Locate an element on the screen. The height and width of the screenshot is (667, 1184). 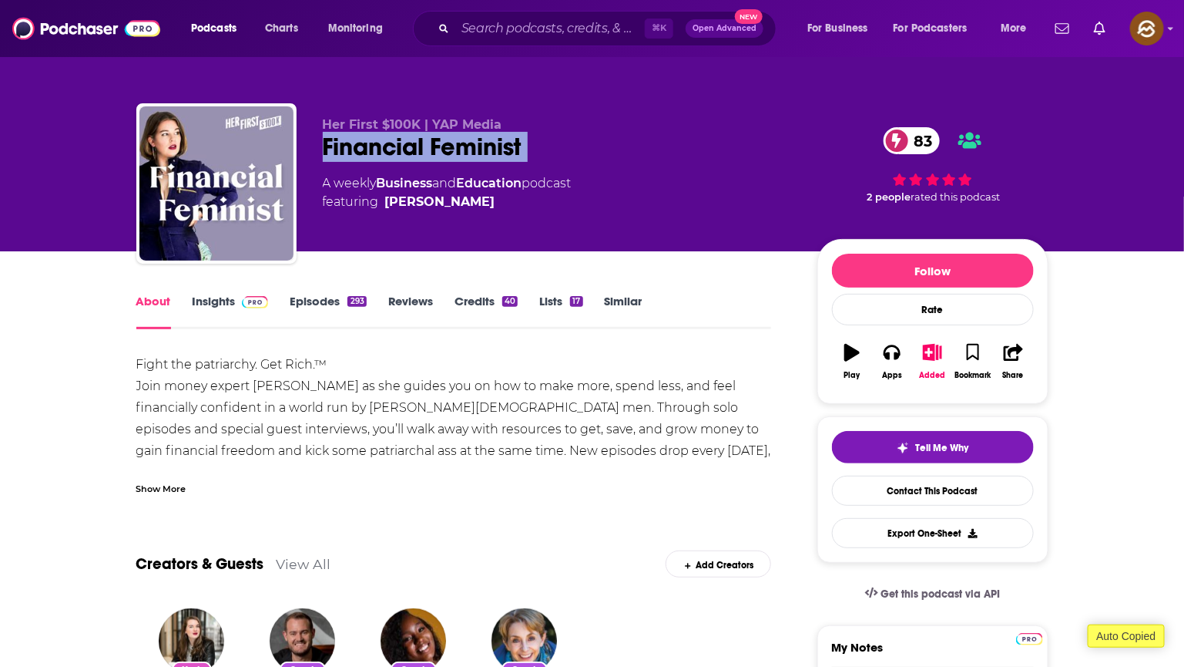
div: Auto Copied is located at coordinates (1127, 636).